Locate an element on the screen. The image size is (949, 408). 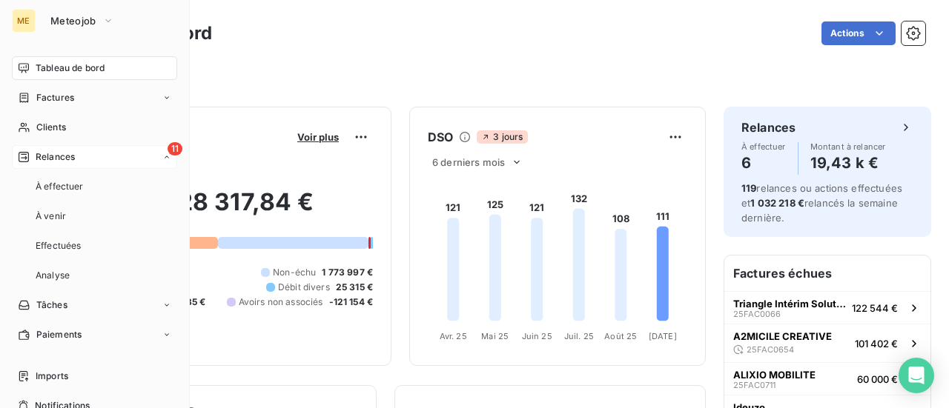
span: Factures is located at coordinates (55, 98).